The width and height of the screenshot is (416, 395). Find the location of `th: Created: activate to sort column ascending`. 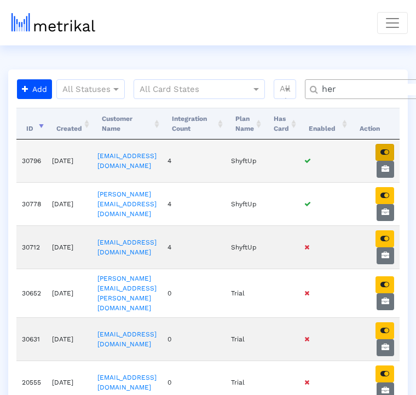

th: Created: activate to sort column ascending is located at coordinates (69, 124).